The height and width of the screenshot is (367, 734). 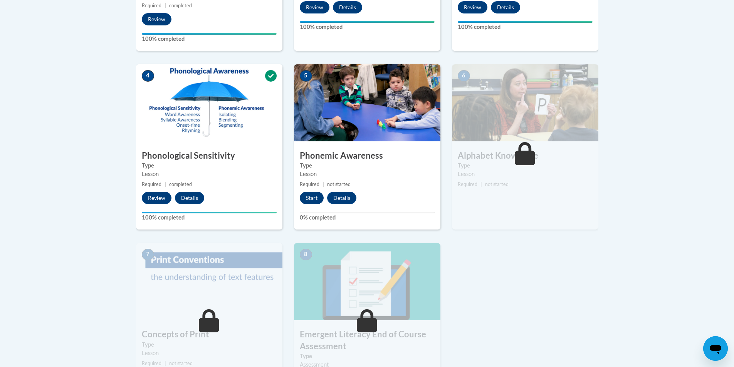 I want to click on span: 5, so click(x=306, y=76).